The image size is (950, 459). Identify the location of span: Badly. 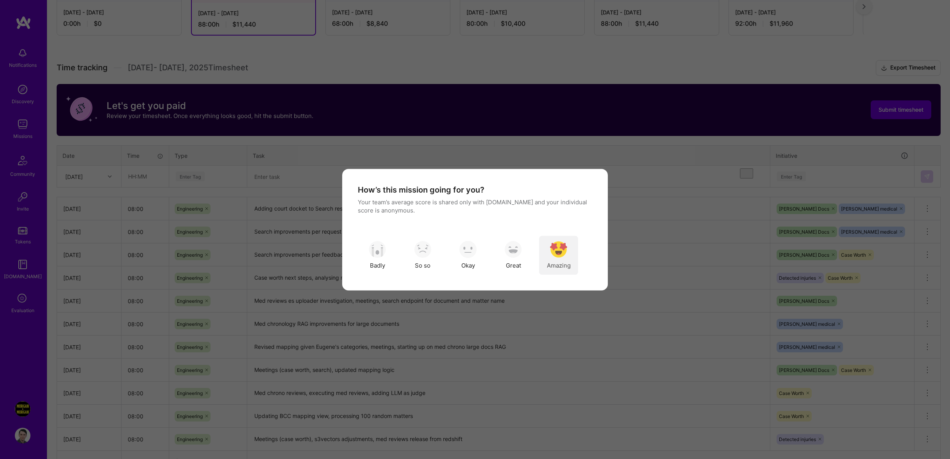
(378, 265).